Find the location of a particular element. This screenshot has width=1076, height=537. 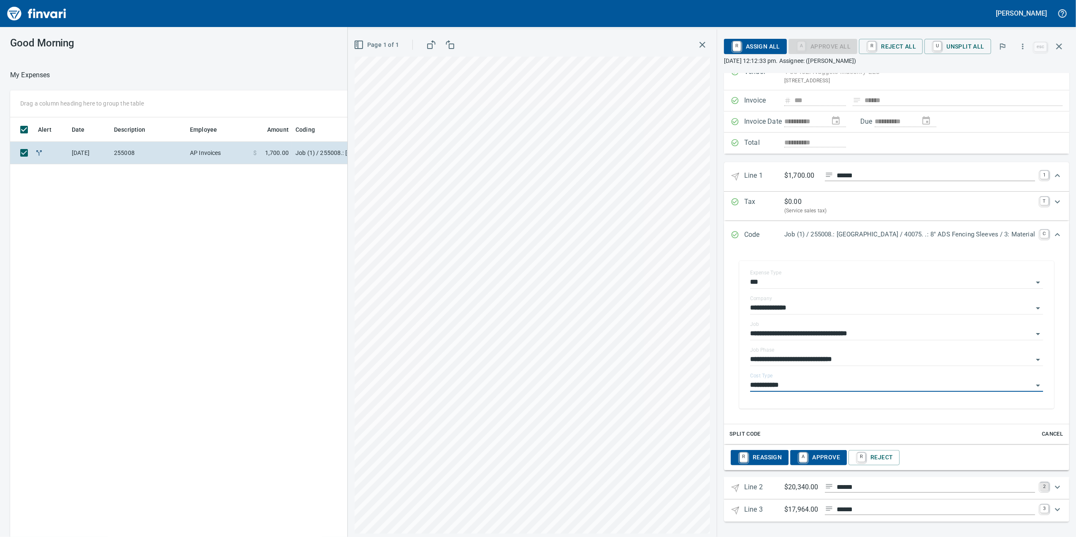

span: Reject All is located at coordinates (890, 46).